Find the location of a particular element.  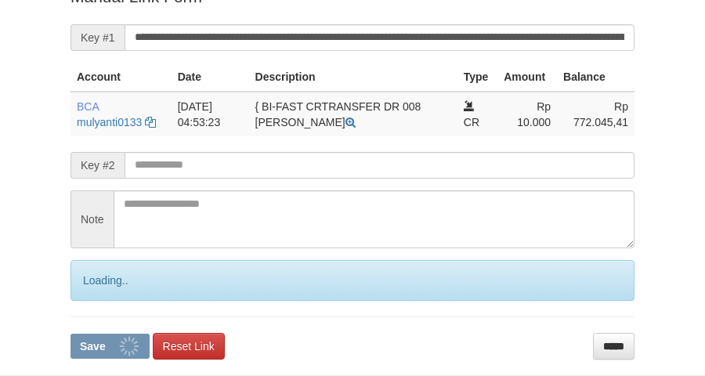

a: Reset Link is located at coordinates (189, 346).